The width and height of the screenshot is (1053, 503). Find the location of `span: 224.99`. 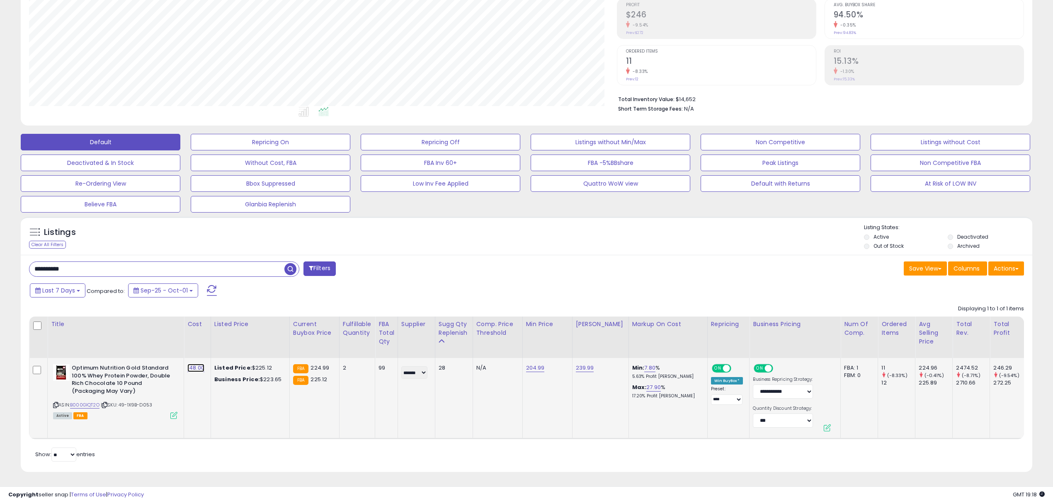

span: 224.99 is located at coordinates (320, 368).